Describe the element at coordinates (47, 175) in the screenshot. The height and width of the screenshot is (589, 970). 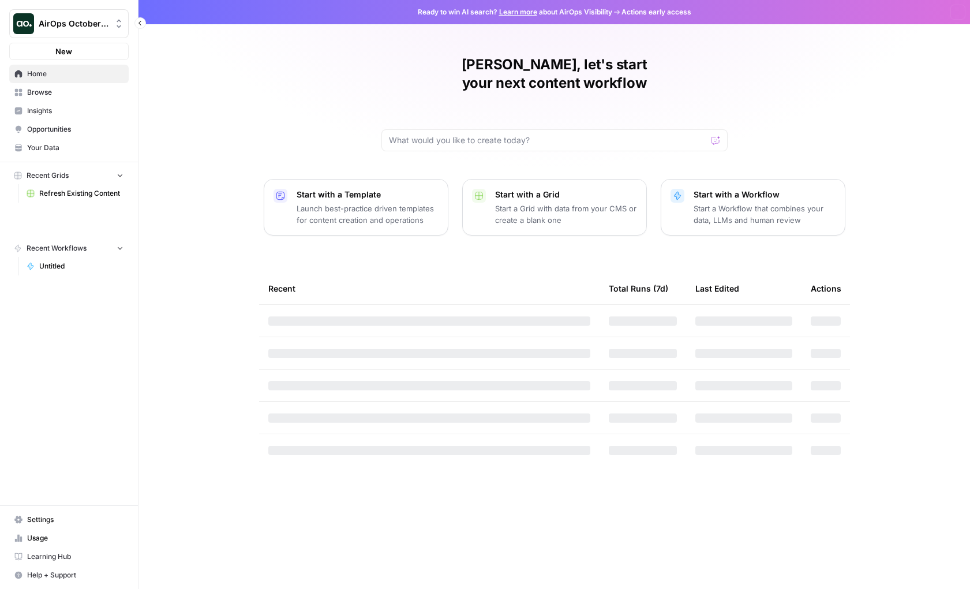
I see `span: Recent Grids` at that location.